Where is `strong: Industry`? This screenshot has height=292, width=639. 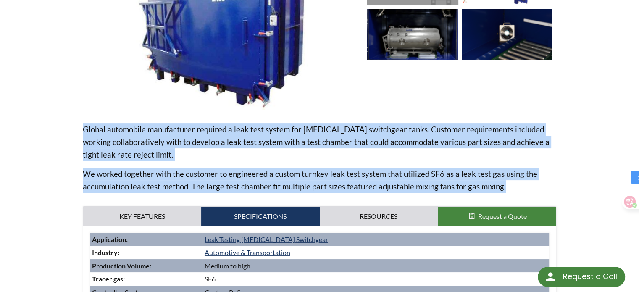 strong: Industry is located at coordinates (105, 252).